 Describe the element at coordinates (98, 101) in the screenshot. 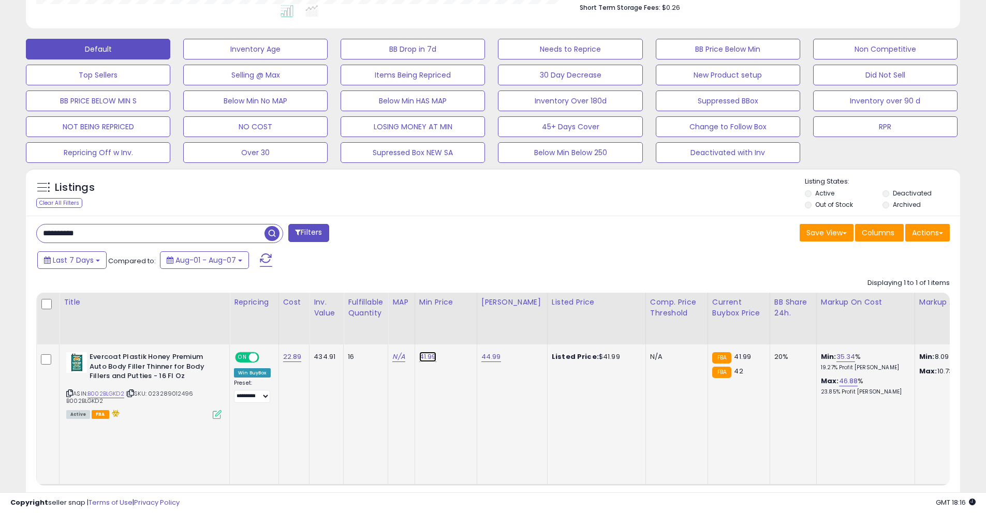

I see `button: BB PRICE BELOW MIN S` at that location.